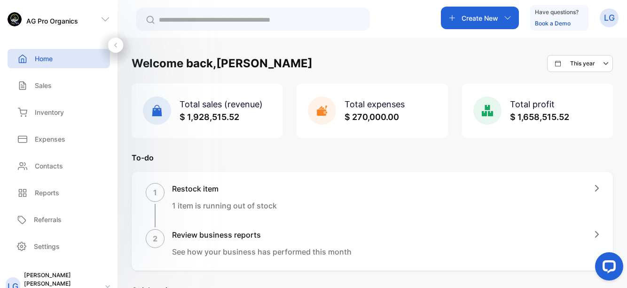 The width and height of the screenshot is (627, 288). I want to click on h1: Review business reports, so click(262, 234).